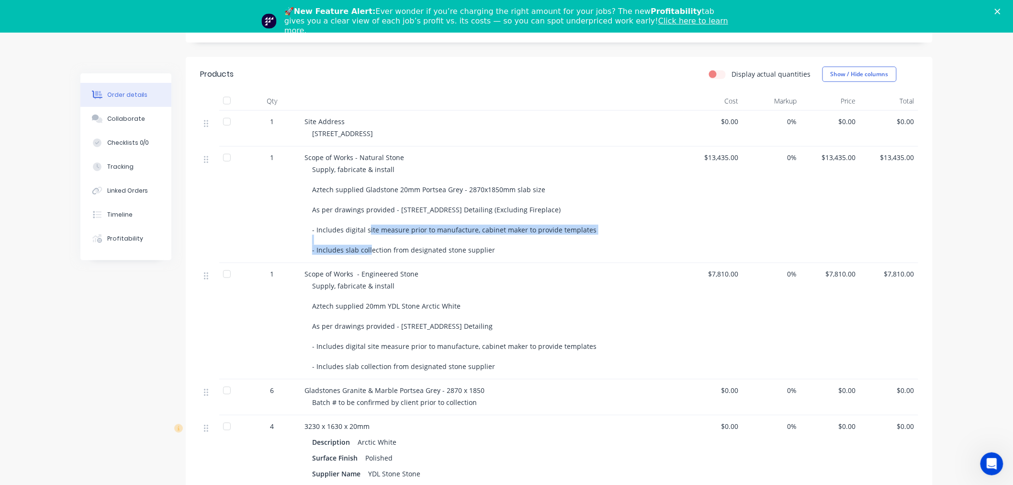 This screenshot has height=485, width=1013. What do you see at coordinates (510, 21) in the screenshot?
I see `div: 🚀 Ever wonder if you’re charging the right amount for your jobs? The new tab gives you a clear vi...` at bounding box center [510, 21].